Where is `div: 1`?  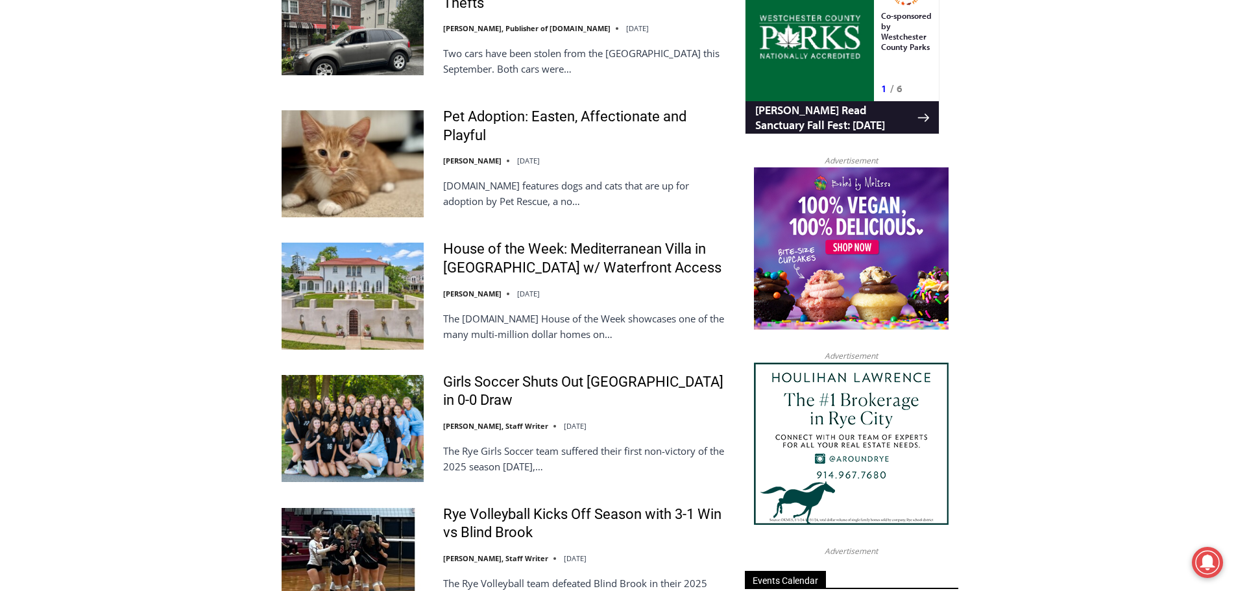 div: 1 is located at coordinates (139, 116).